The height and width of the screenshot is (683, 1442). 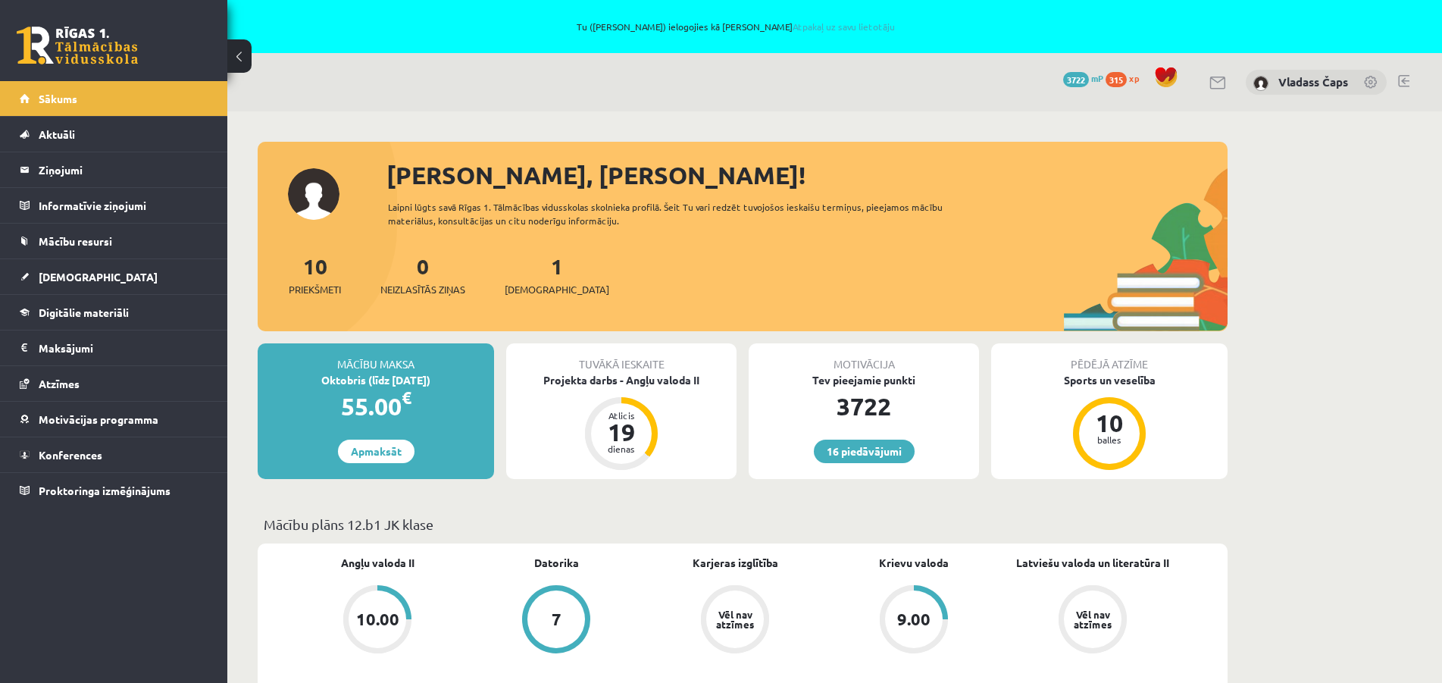 What do you see at coordinates (376, 451) in the screenshot?
I see `a: Apmaksāt` at bounding box center [376, 451].